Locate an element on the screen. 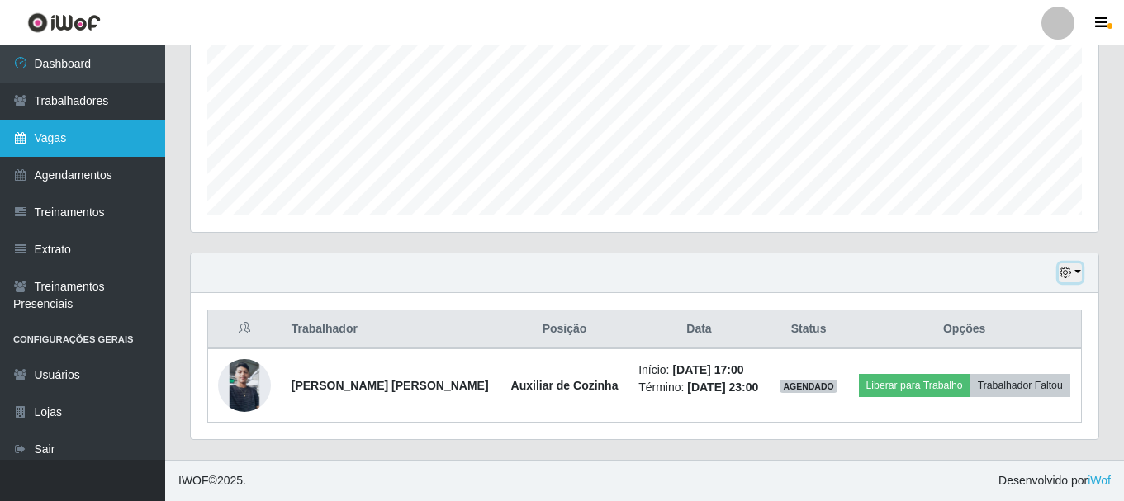  span: AGENDADO is located at coordinates (808, 386).